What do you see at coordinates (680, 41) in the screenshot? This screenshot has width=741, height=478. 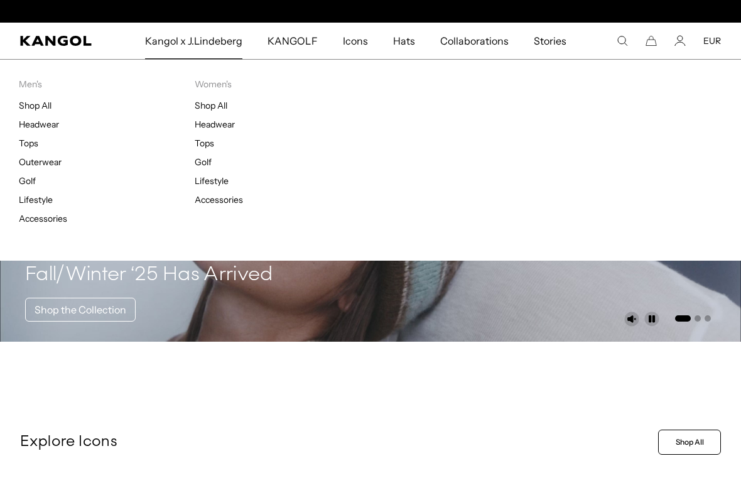 I see `a: Account` at bounding box center [680, 41].